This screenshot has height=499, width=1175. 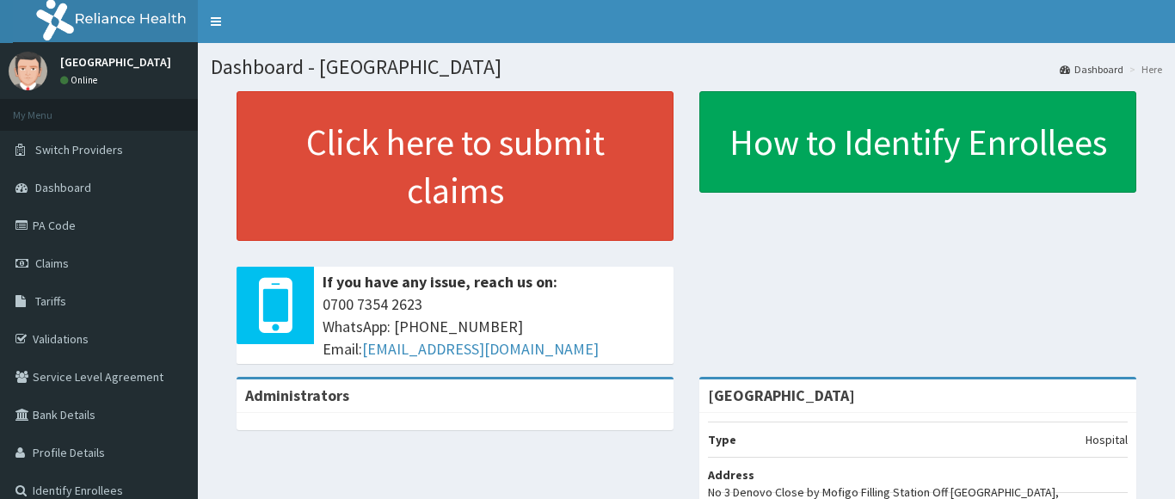 What do you see at coordinates (28, 71) in the screenshot?
I see `img: User Image` at bounding box center [28, 71].